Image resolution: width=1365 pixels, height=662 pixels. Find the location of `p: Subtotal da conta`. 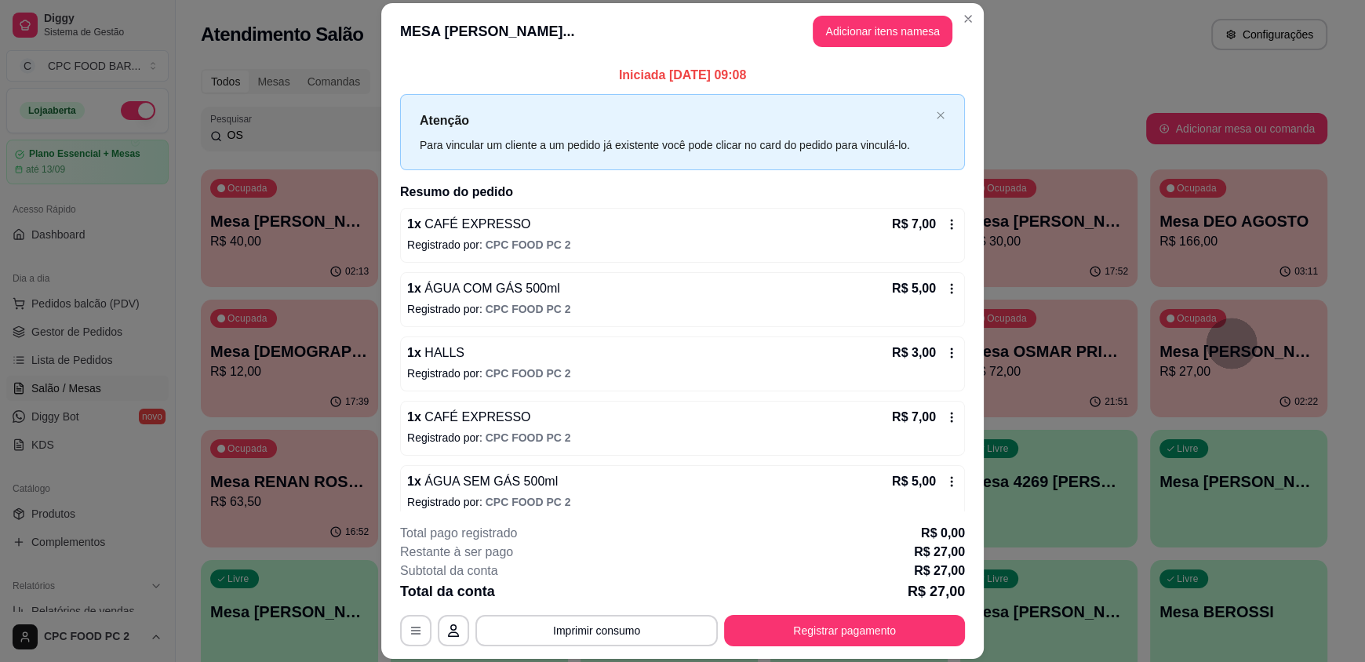

p: Subtotal da conta is located at coordinates (449, 571).